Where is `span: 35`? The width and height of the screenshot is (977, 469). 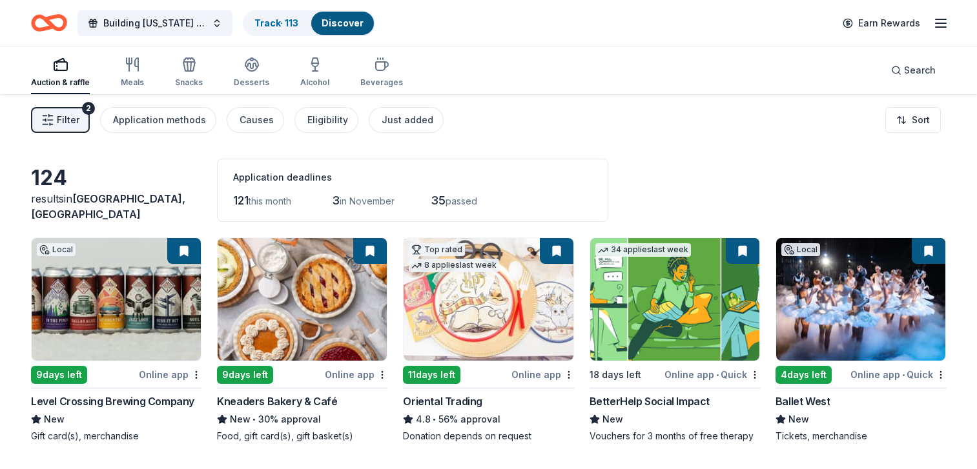 span: 35 is located at coordinates (438, 200).